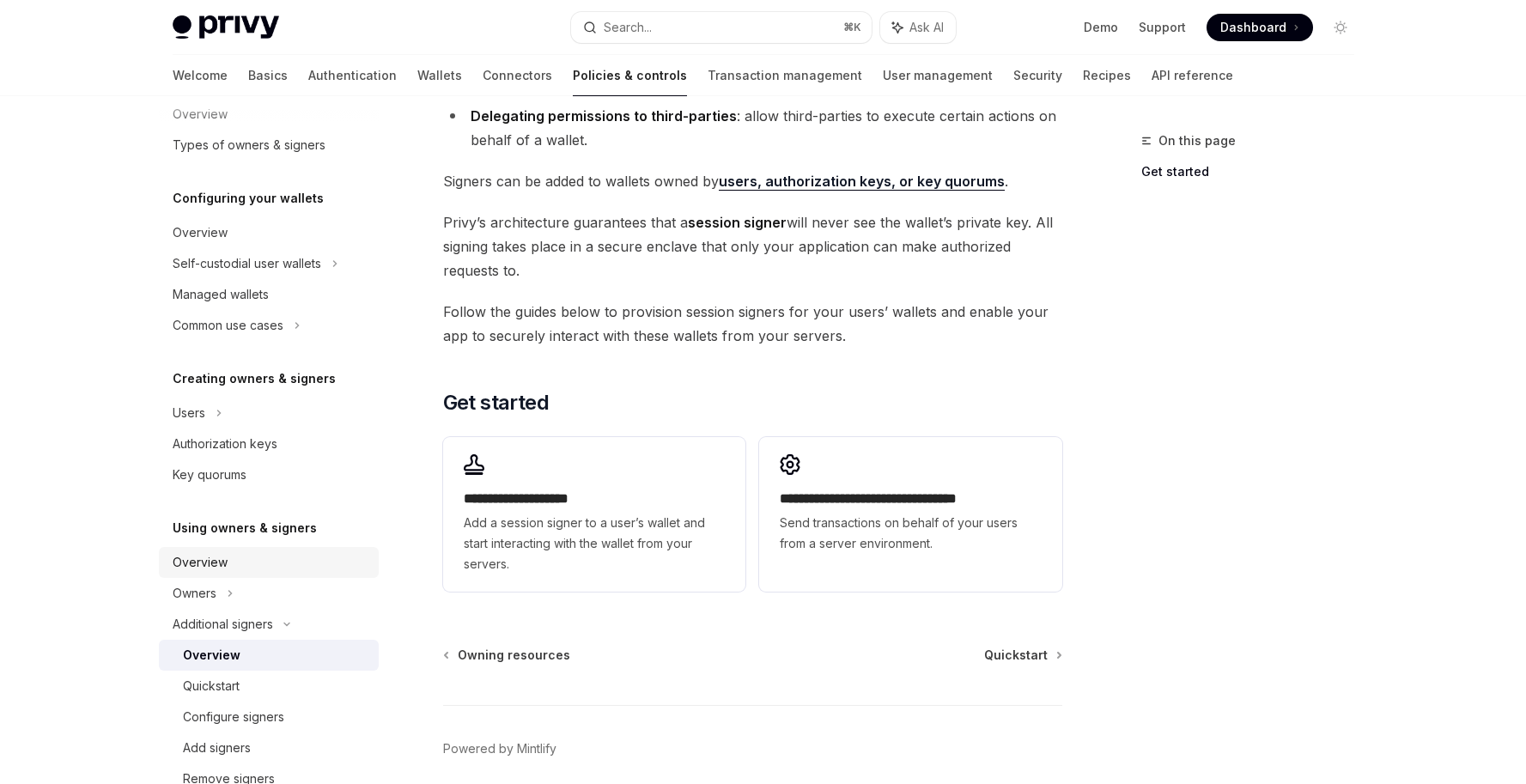 This screenshot has width=1526, height=784. What do you see at coordinates (513, 655) in the screenshot?
I see `span: Owning resources` at bounding box center [513, 655].